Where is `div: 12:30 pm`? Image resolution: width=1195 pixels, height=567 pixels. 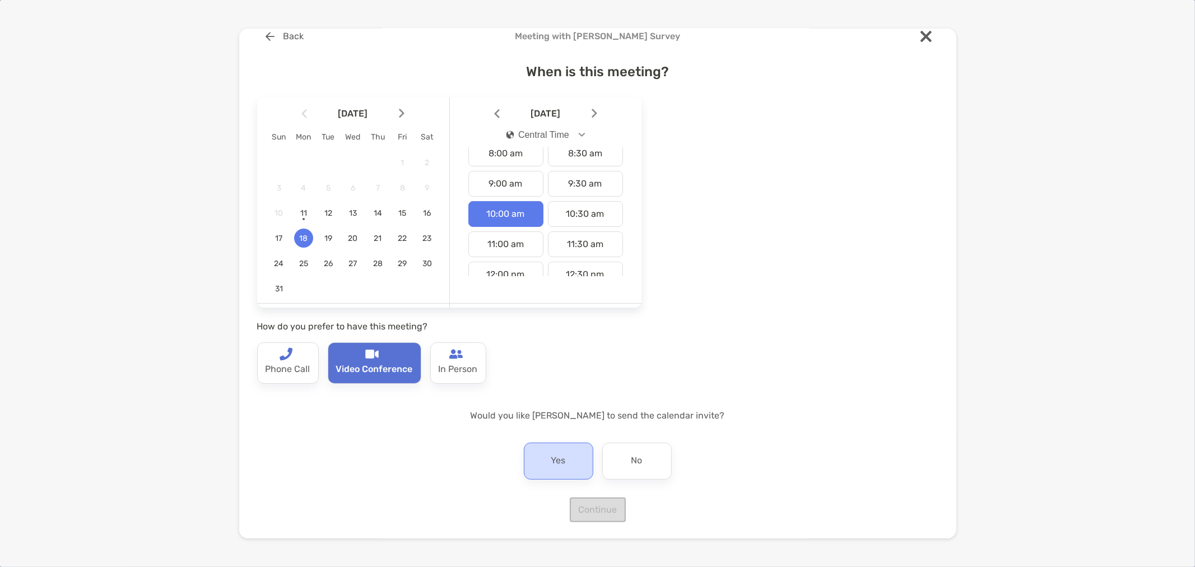 div: 12:30 pm is located at coordinates (586, 275).